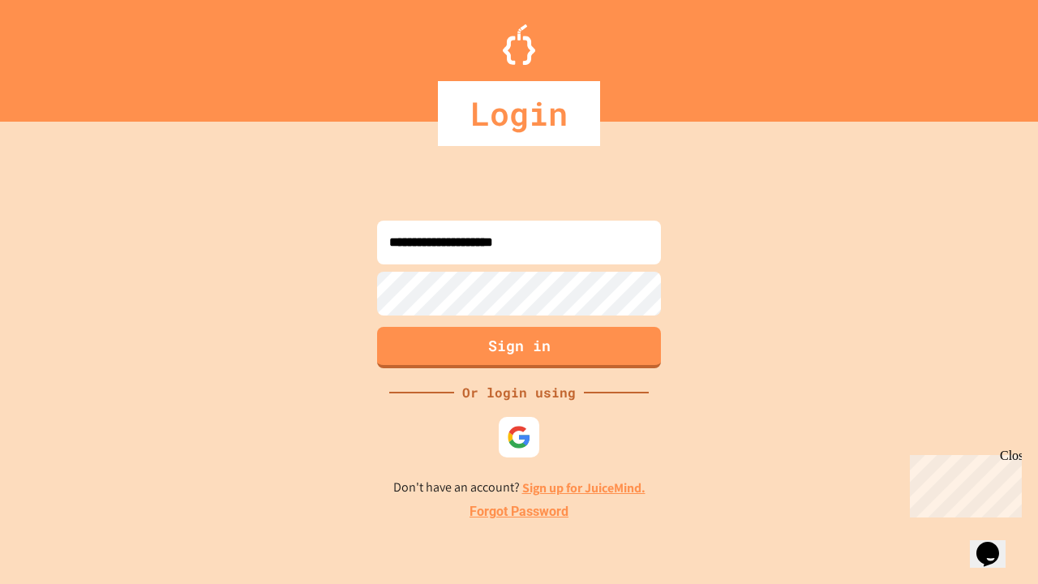  I want to click on div: Chat with us now!Close, so click(59, 54).